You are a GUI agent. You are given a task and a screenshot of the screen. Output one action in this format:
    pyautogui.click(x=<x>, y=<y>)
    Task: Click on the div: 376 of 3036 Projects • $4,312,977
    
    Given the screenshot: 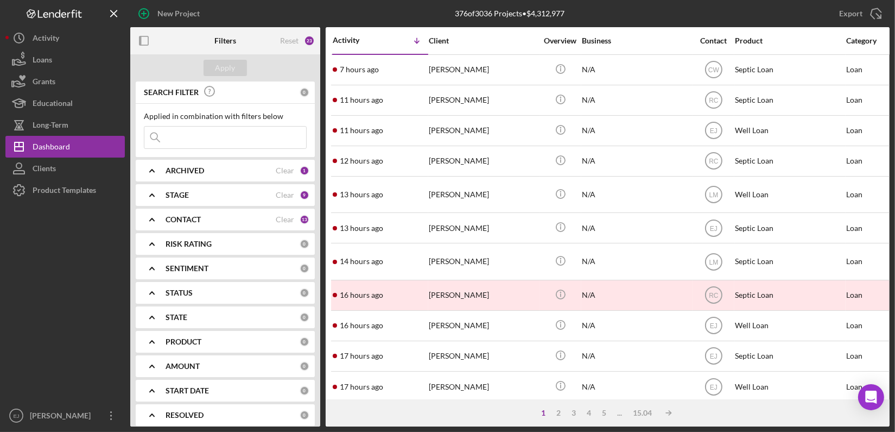 What is the action you would take?
    pyautogui.click(x=510, y=14)
    